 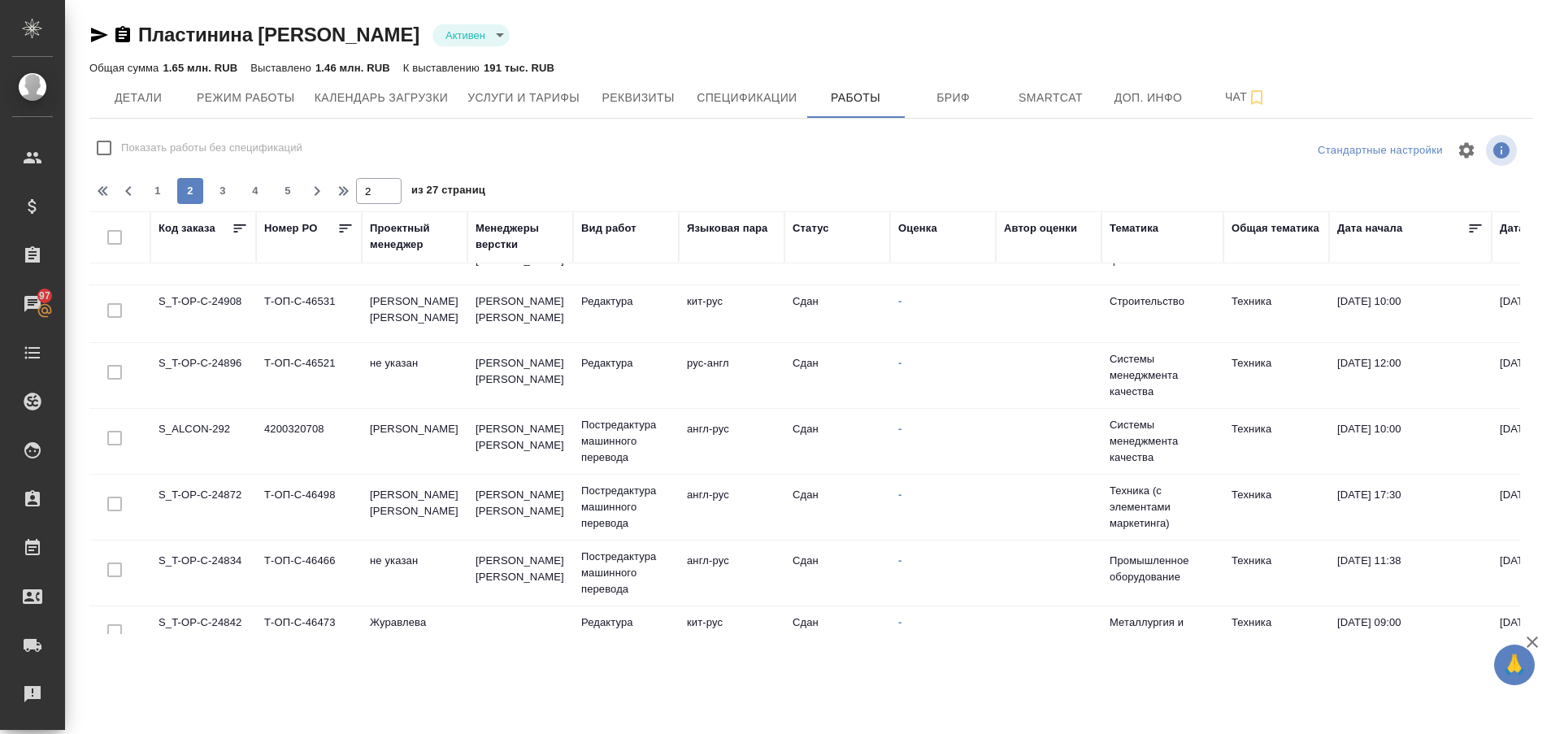 I want to click on div: Вид работ, so click(x=609, y=228).